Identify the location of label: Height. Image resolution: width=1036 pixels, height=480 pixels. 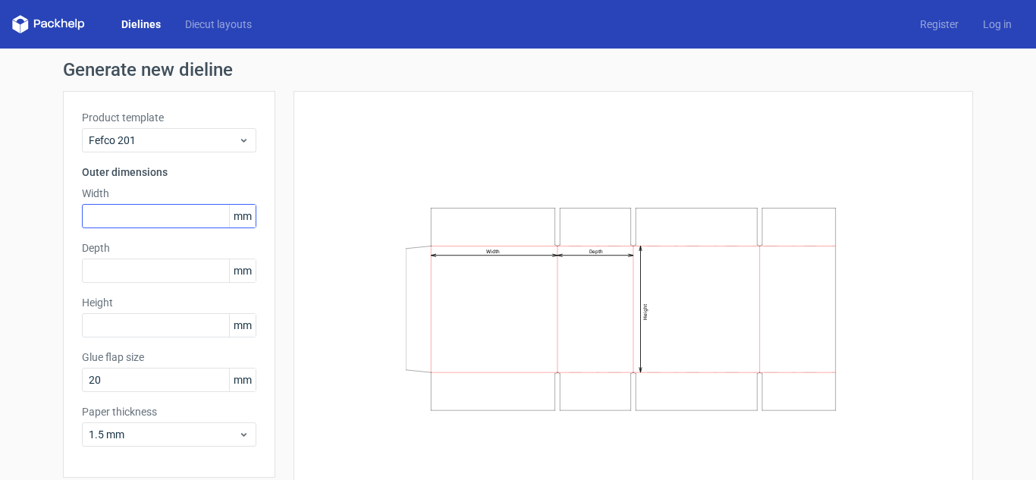
(169, 303).